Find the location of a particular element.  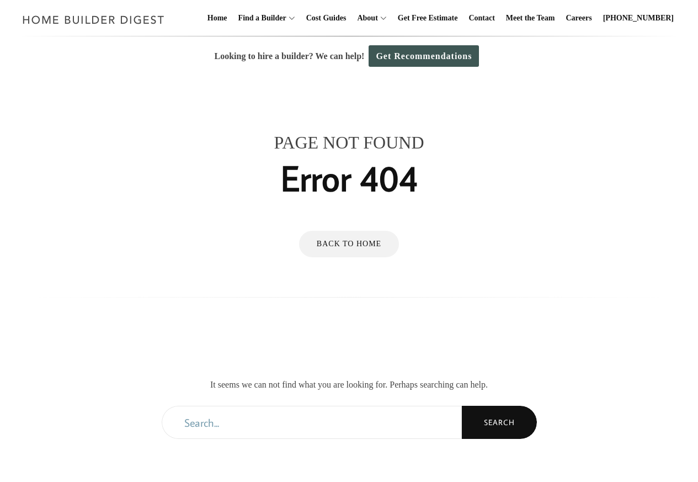

a: Get Recommendations is located at coordinates (424, 56).